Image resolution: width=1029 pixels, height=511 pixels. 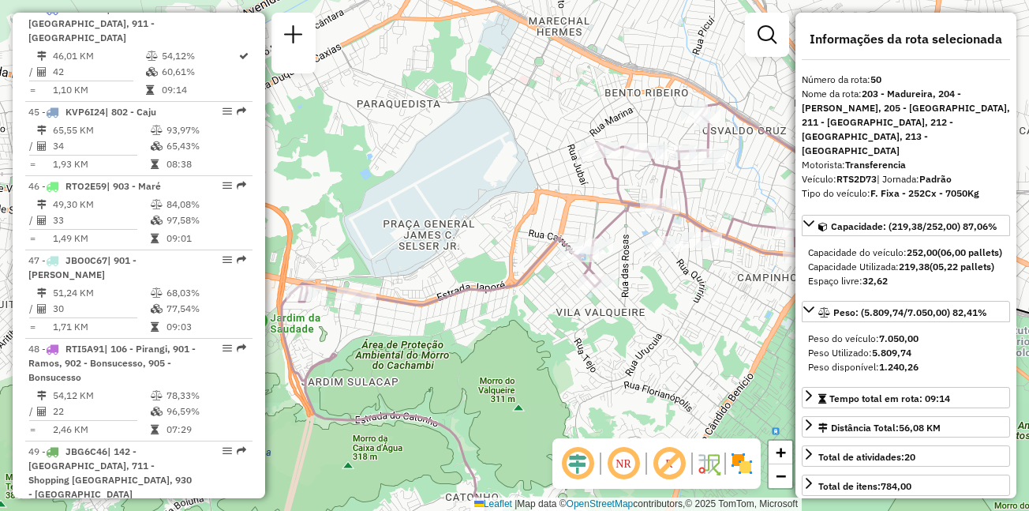 I want to click on td: 93,97%, so click(x=205, y=130).